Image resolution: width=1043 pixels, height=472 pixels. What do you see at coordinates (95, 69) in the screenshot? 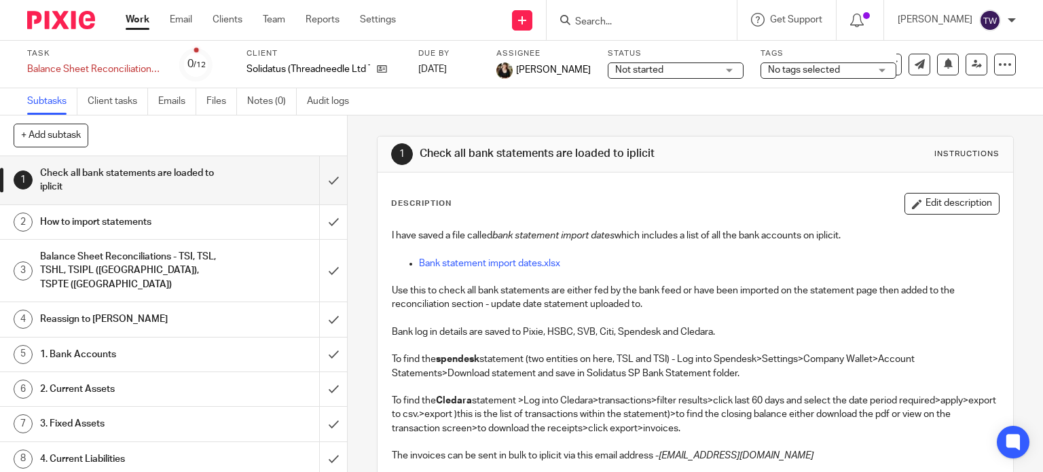
I see `div: Balance Sheet Reconciliations - Solidatus` at bounding box center [95, 69].